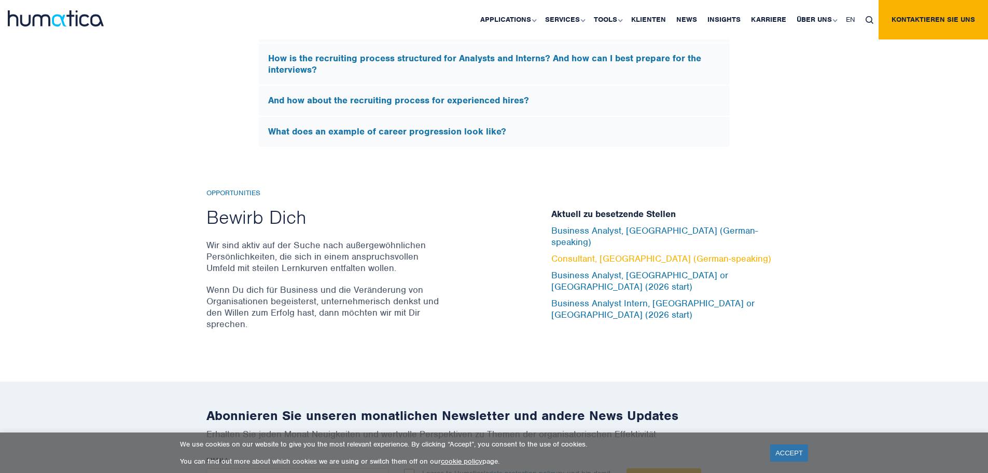 The width and height of the screenshot is (988, 473). What do you see at coordinates (870, 20) in the screenshot?
I see `img: search_icon` at bounding box center [870, 20].